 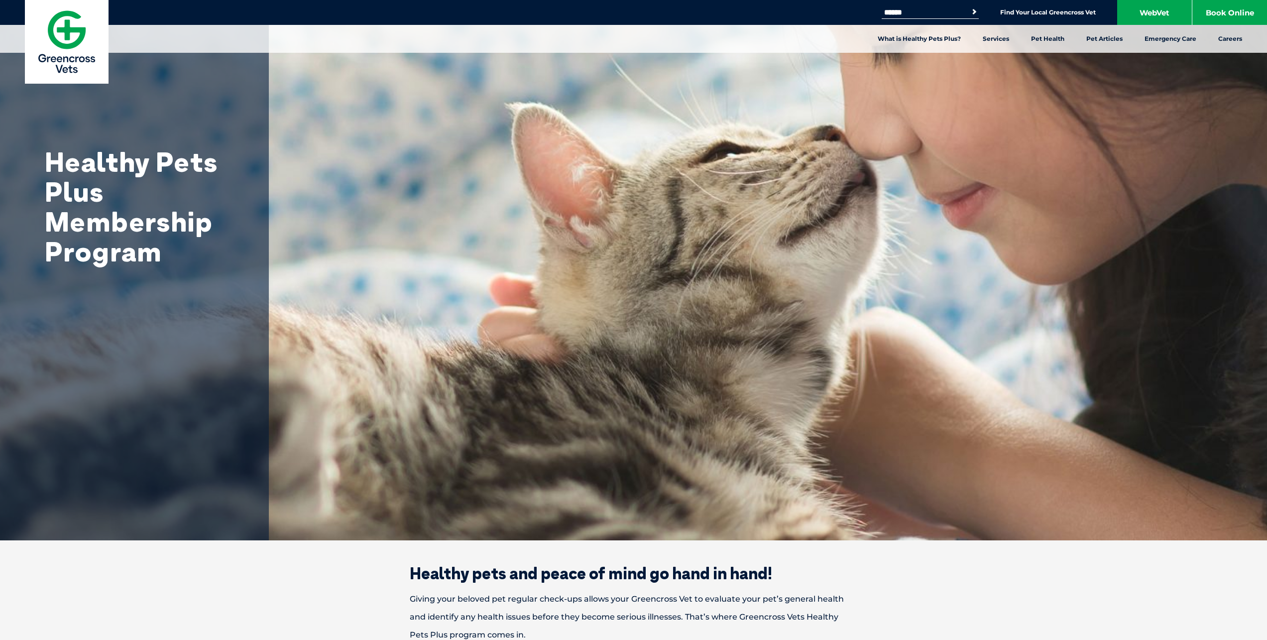 What do you see at coordinates (1170, 39) in the screenshot?
I see `a: Emergency Care` at bounding box center [1170, 39].